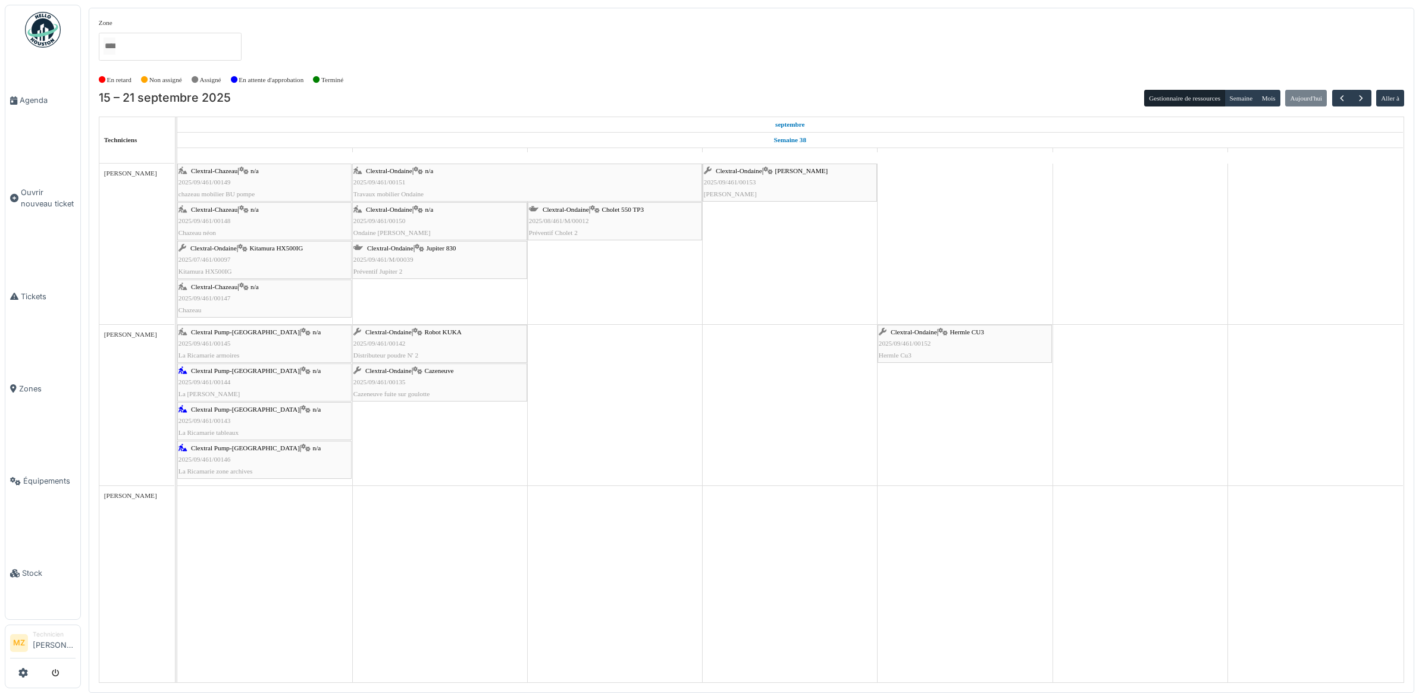 The width and height of the screenshot is (1422, 693). I want to click on span: Équipements, so click(49, 481).